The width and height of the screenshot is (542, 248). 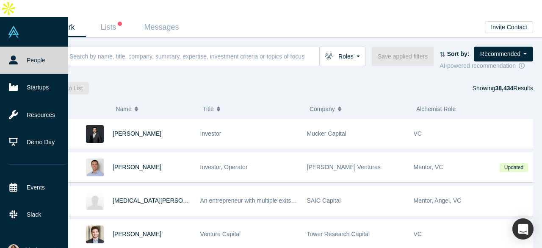 What do you see at coordinates (95, 167) in the screenshot?
I see `img: Chris Hulme's Profile Image` at bounding box center [95, 167].